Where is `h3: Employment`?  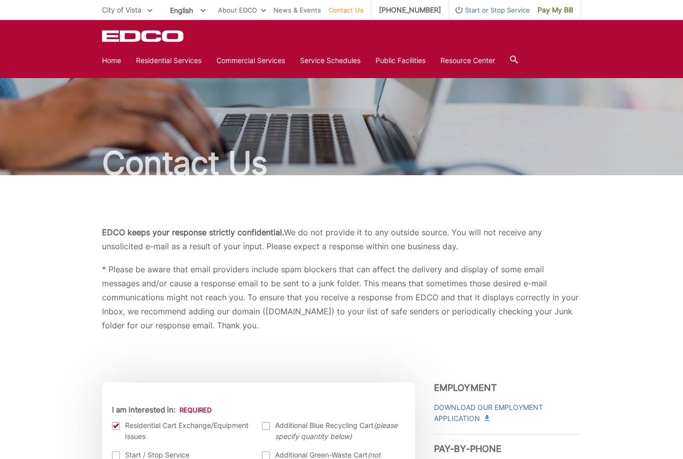
h3: Employment is located at coordinates (508, 388).